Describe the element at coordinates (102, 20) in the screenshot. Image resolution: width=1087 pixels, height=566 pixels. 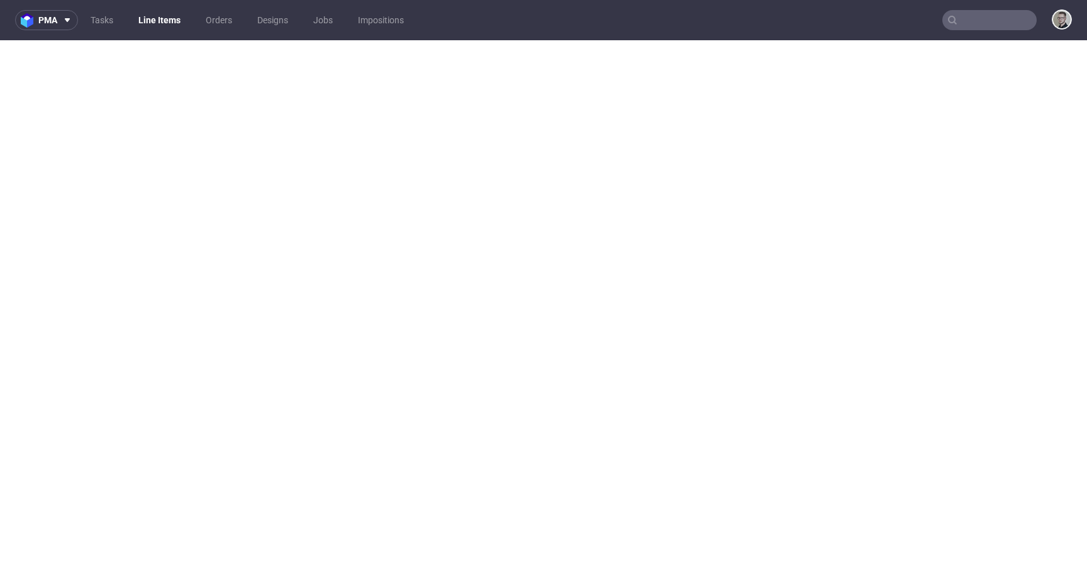
I see `a: Tasks` at that location.